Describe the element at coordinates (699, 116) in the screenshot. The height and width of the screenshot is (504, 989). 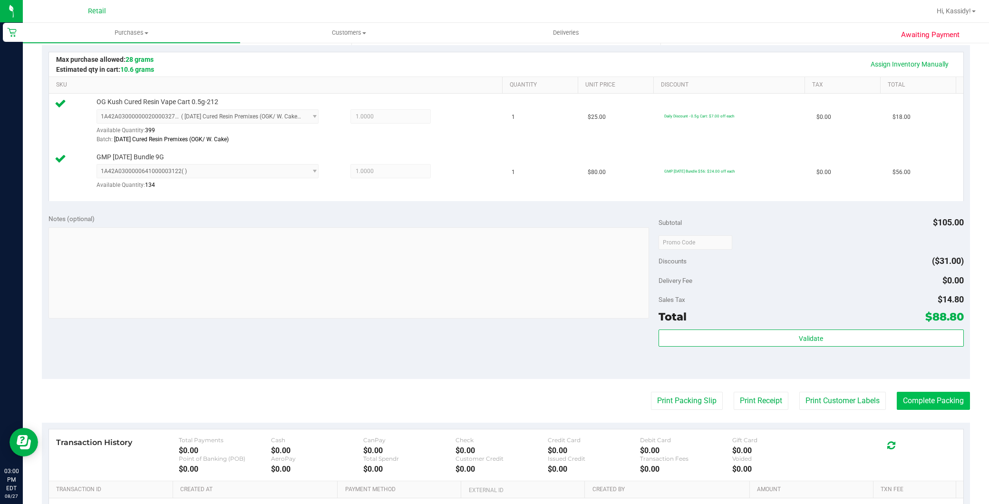
I see `span: Daily Discount - 0.5g Cart: $7.00 off each` at that location.